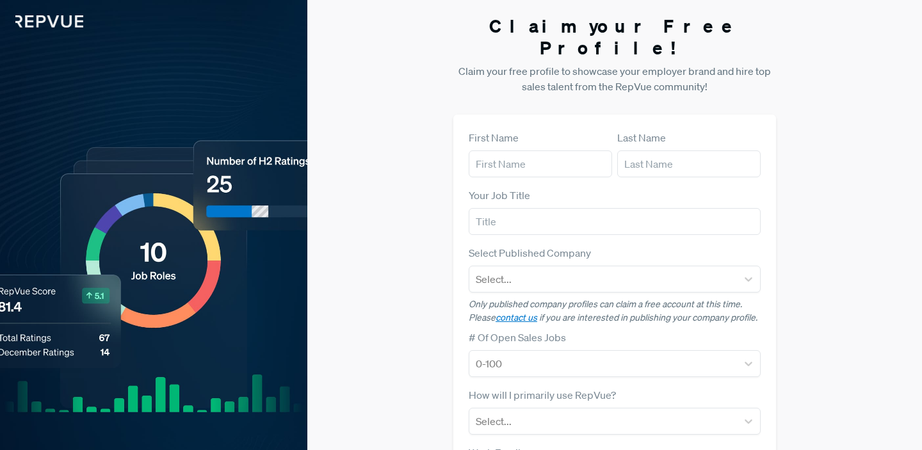  I want to click on input: Title, so click(614, 221).